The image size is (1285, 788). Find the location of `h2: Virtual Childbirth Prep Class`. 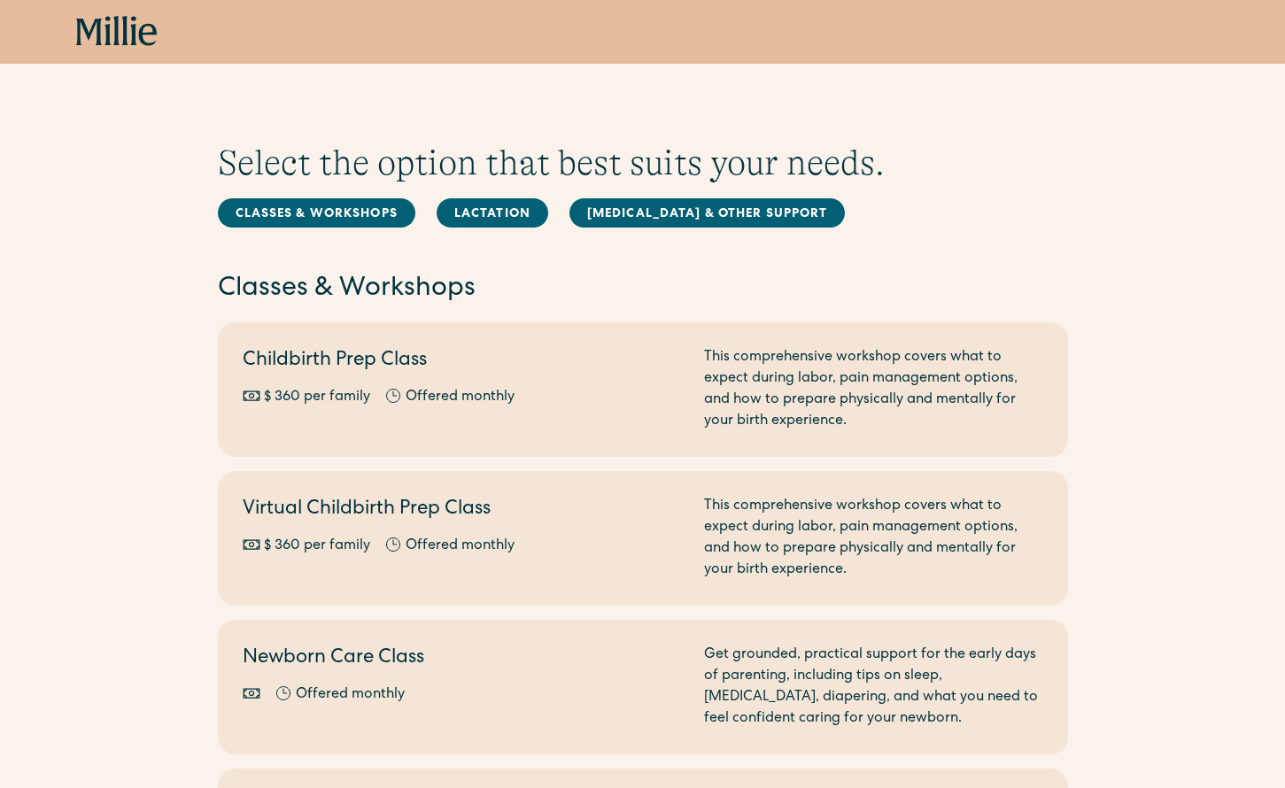

h2: Virtual Childbirth Prep Class is located at coordinates (462, 510).